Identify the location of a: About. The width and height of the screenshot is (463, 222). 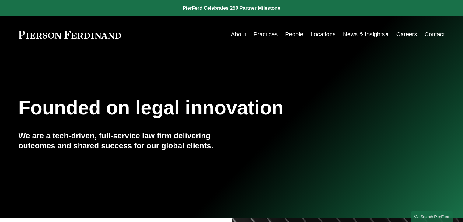
(239, 34).